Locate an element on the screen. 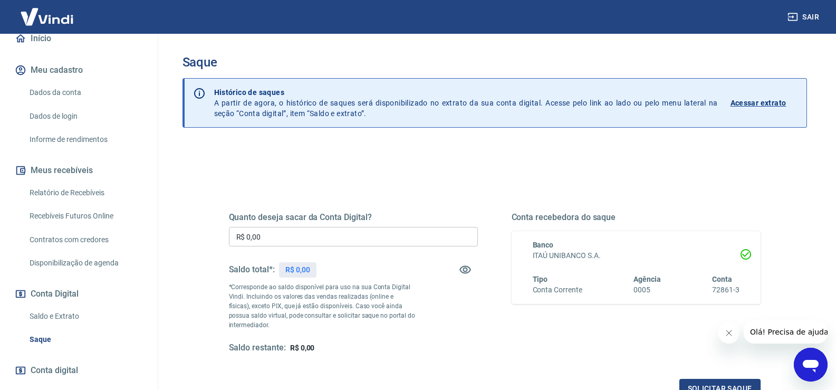 This screenshot has width=836, height=390. h6: 72861-3 is located at coordinates (726, 290).